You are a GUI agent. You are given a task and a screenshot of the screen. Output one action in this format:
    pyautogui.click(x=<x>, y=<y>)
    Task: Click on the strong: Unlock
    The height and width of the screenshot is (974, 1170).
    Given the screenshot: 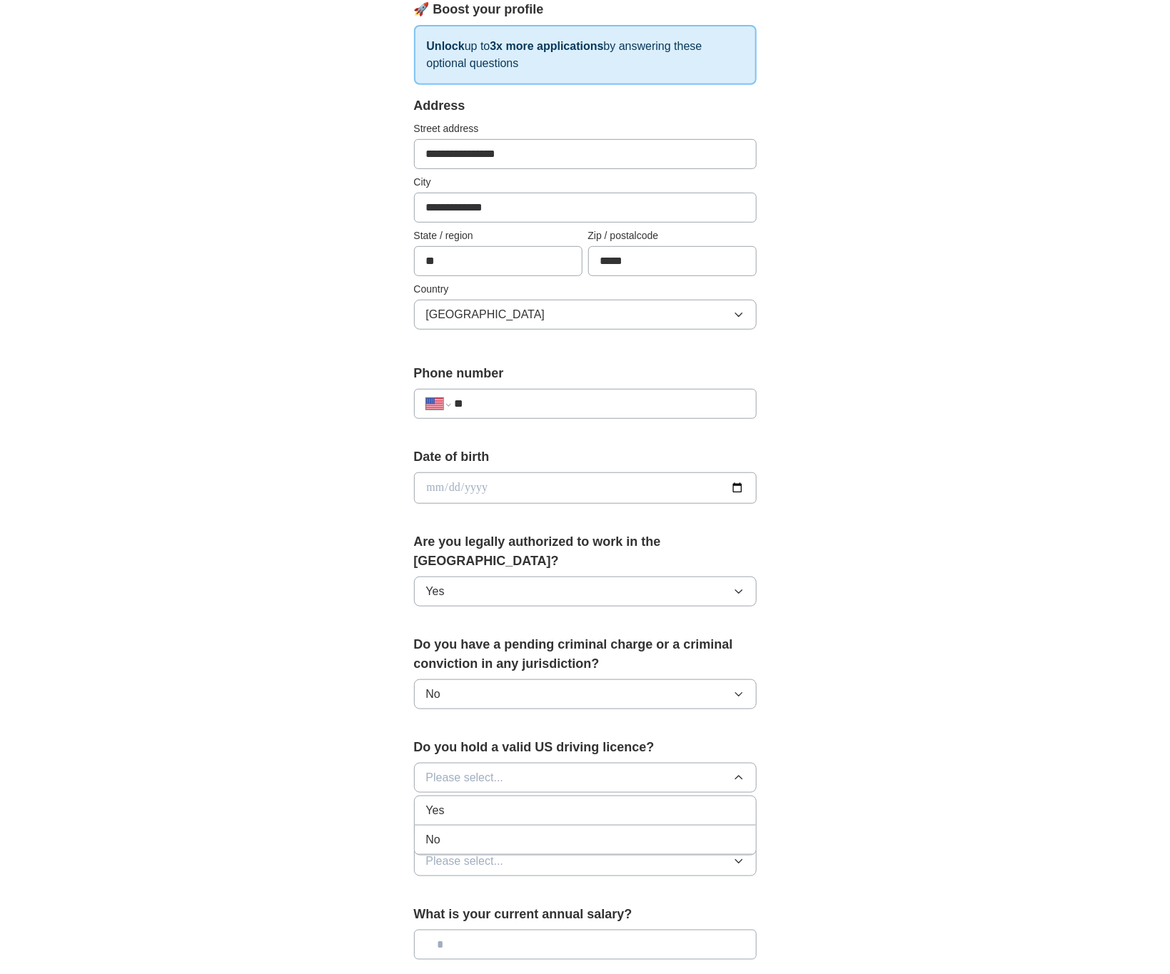 What is the action you would take?
    pyautogui.click(x=445, y=46)
    